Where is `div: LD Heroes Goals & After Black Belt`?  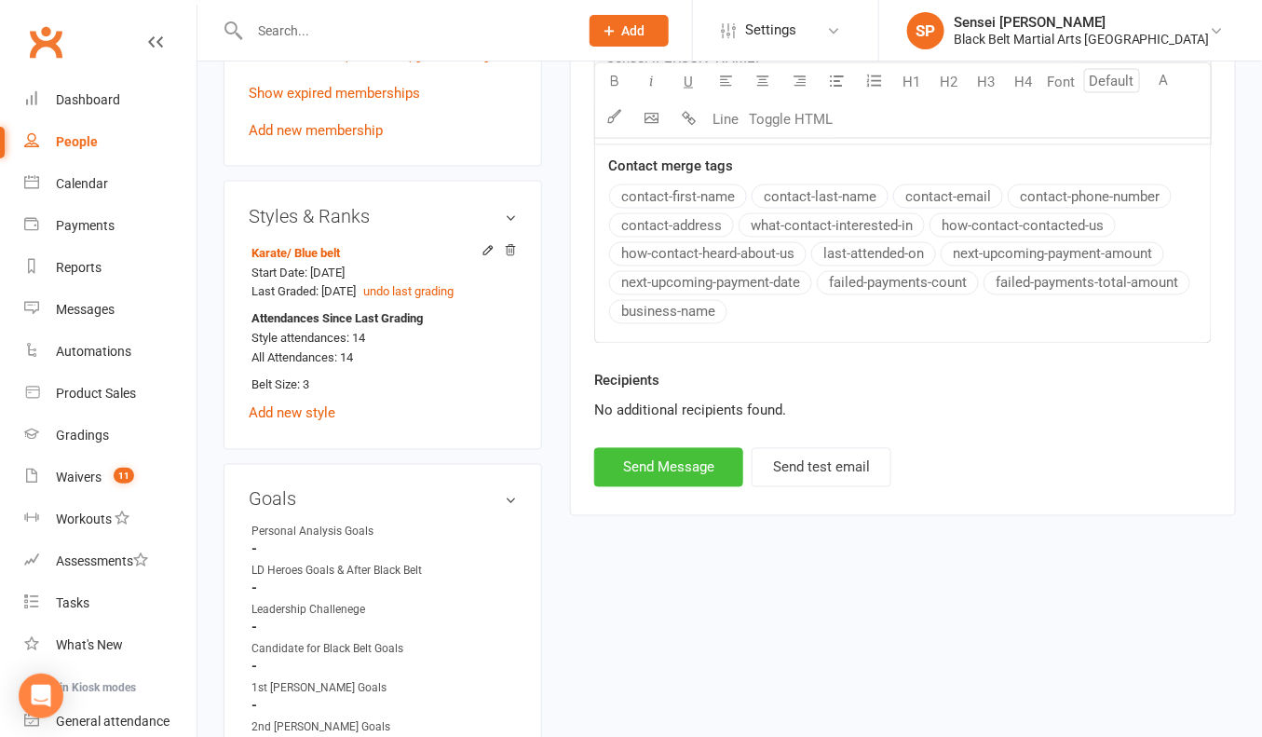
div: LD Heroes Goals & After Black Belt is located at coordinates (336, 571).